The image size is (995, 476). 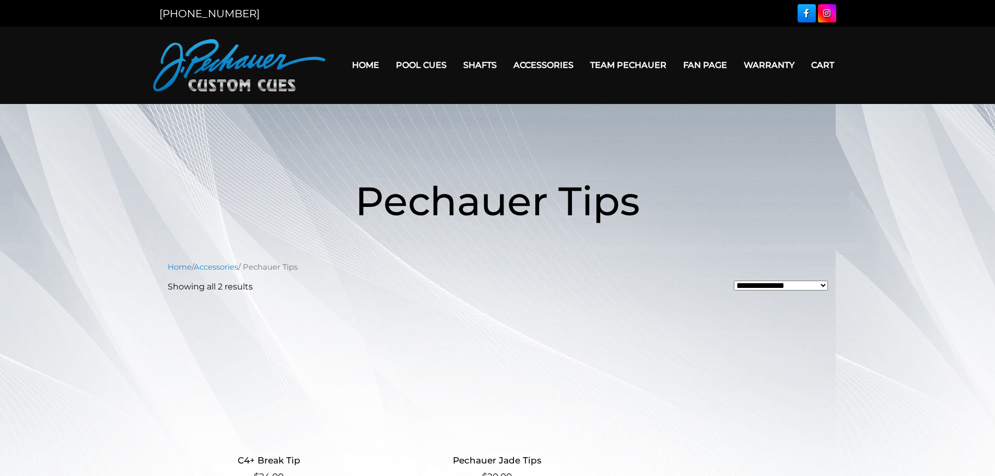 I want to click on a: Team Pechauer, so click(x=629, y=65).